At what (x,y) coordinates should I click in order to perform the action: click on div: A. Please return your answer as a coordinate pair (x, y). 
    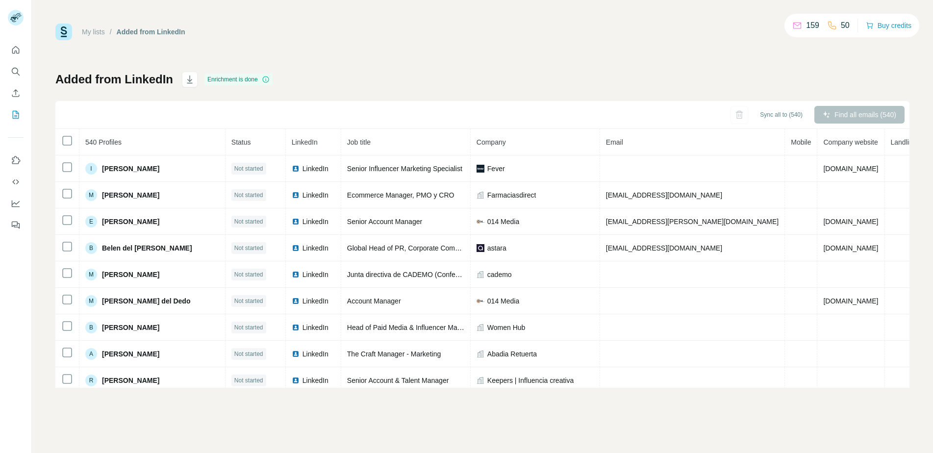
    Looking at the image, I should click on (91, 354).